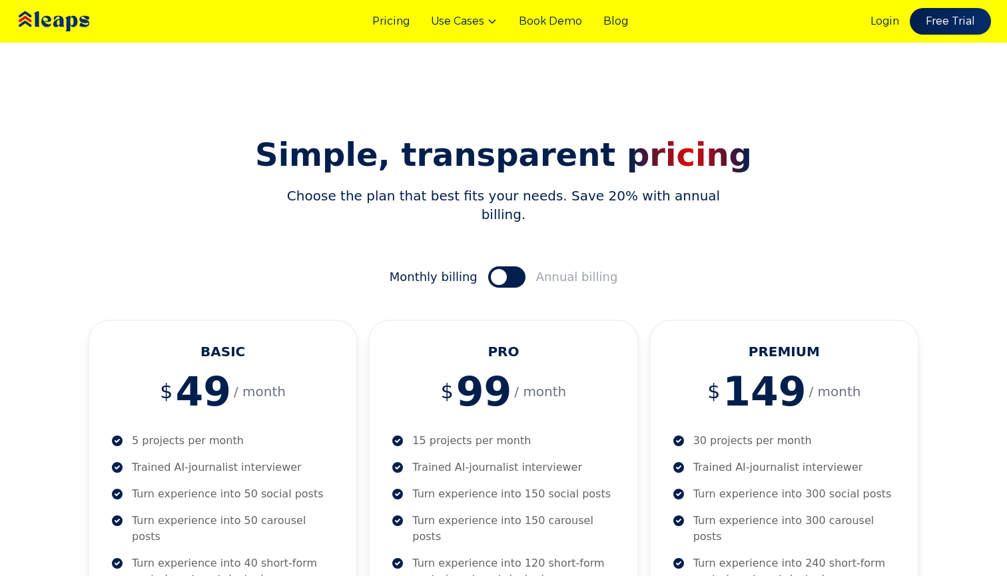 This screenshot has width=1007, height=576. I want to click on span: 149, so click(764, 392).